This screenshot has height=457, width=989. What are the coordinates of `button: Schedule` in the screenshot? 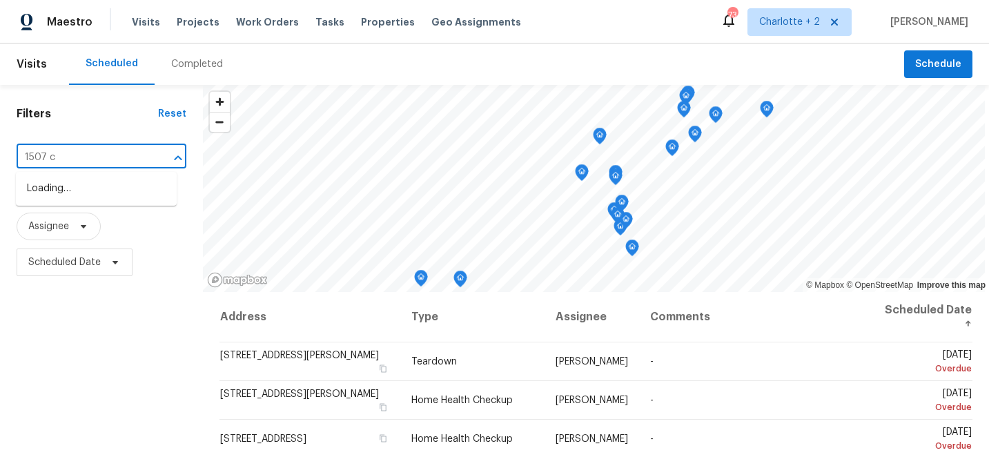 It's located at (938, 64).